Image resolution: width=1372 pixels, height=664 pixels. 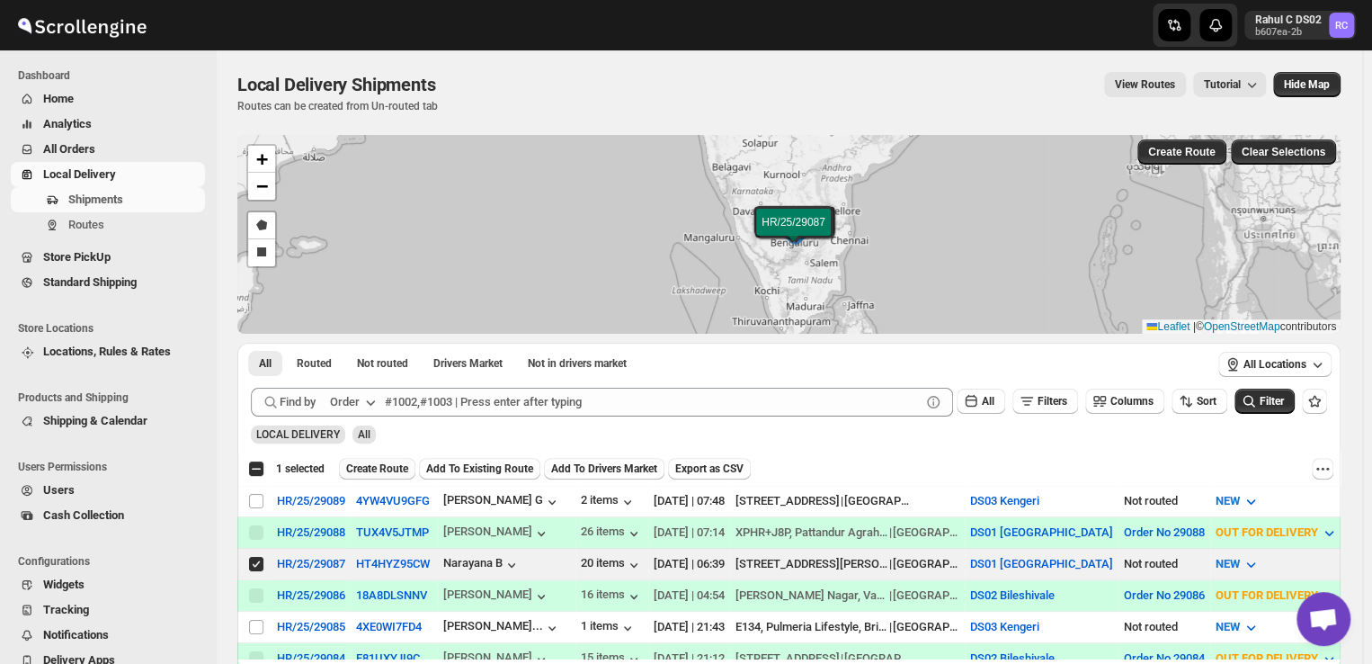 What do you see at coordinates (1207, 401) in the screenshot?
I see `span: Sort` at bounding box center [1207, 401].